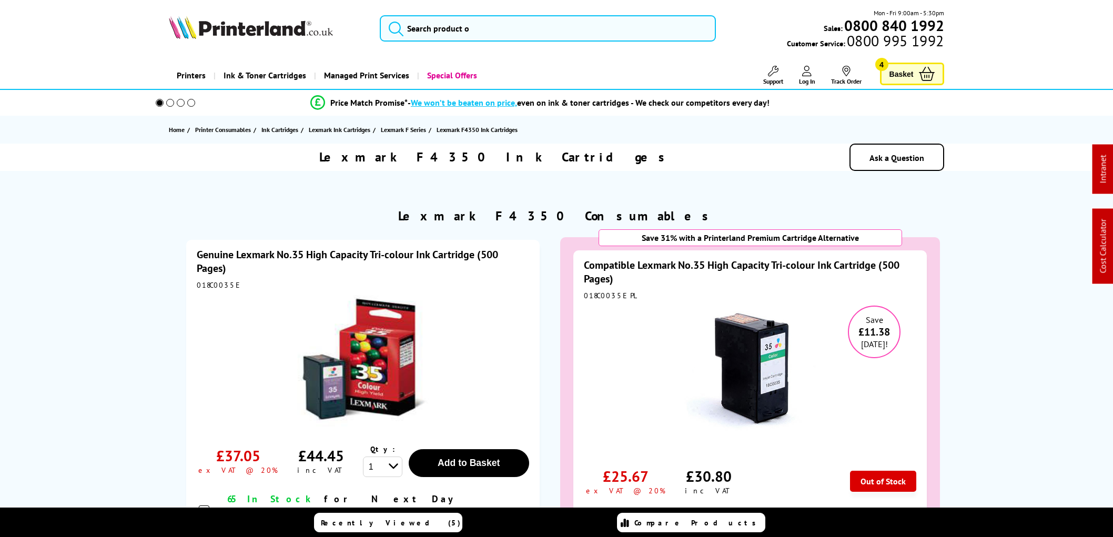 Image resolution: width=1113 pixels, height=537 pixels. What do you see at coordinates (388, 522) in the screenshot?
I see `a: Recently Viewed (5)` at bounding box center [388, 522].